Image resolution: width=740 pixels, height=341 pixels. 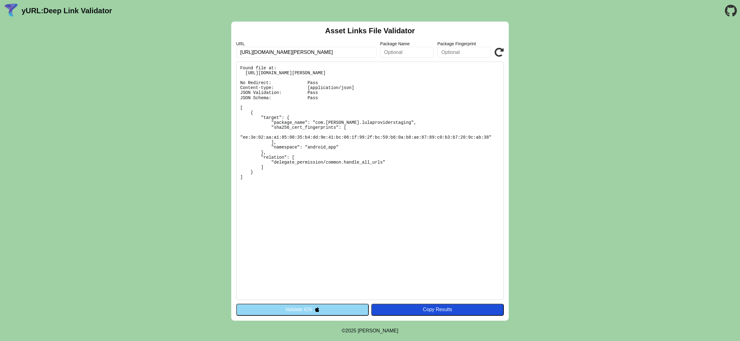 What do you see at coordinates (67, 11) in the screenshot?
I see `a: yURL:Deep Link Validator` at bounding box center [67, 11].